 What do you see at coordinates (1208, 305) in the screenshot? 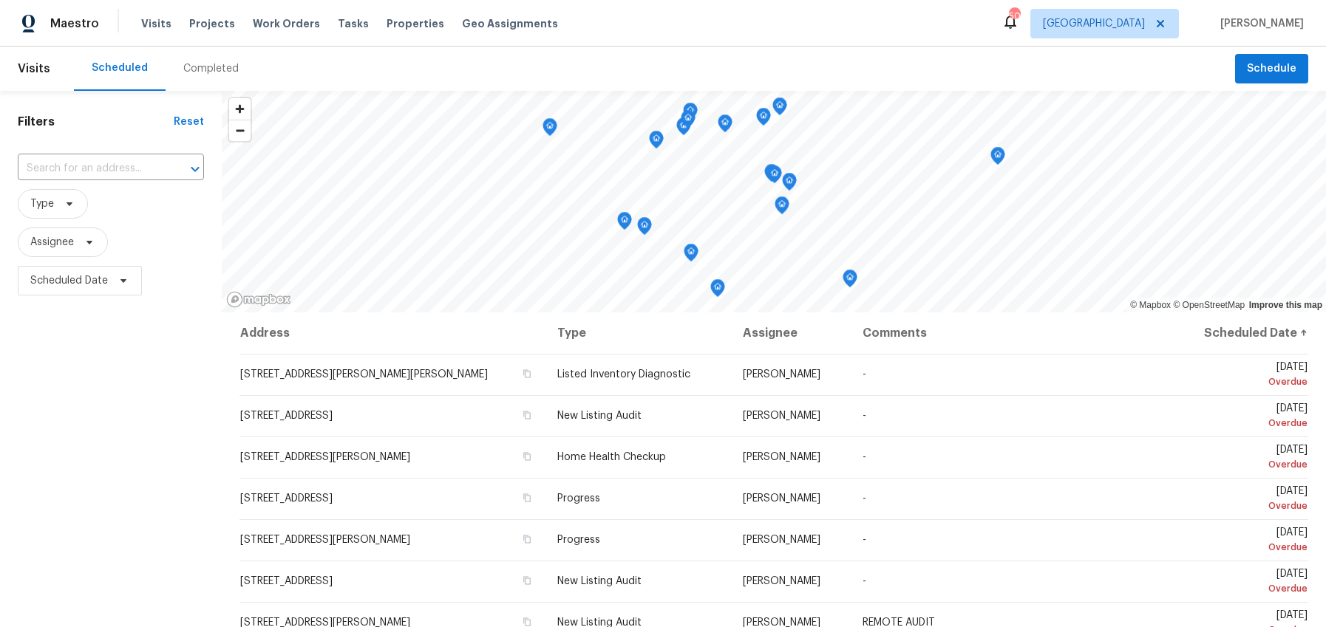
I see `a: OpenStreetMap` at bounding box center [1208, 305].